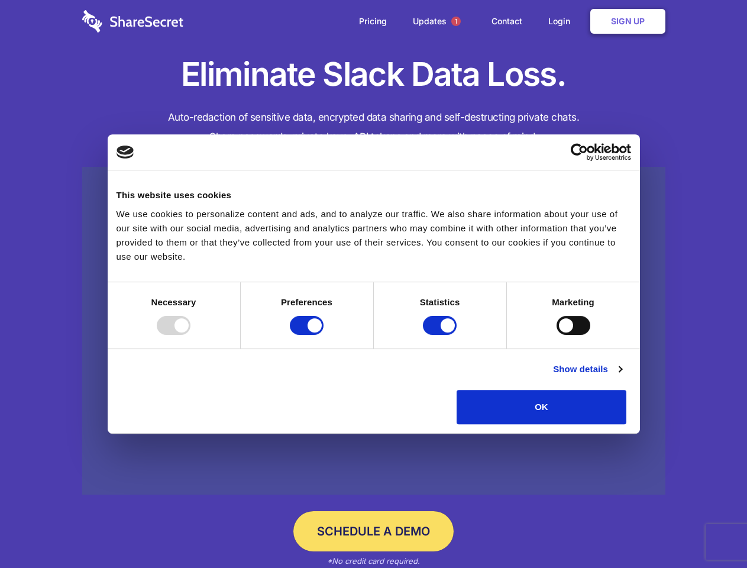 Image resolution: width=747 pixels, height=568 pixels. What do you see at coordinates (507, 21) in the screenshot?
I see `a: Contact` at bounding box center [507, 21].